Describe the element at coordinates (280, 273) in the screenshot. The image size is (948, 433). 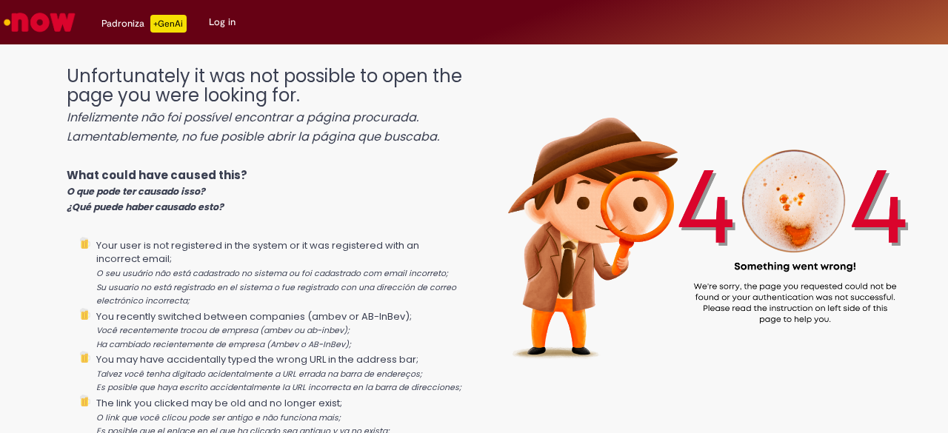
I see `li: Your user is not registered in the system or it was registered with an incorrect email;` at that location.